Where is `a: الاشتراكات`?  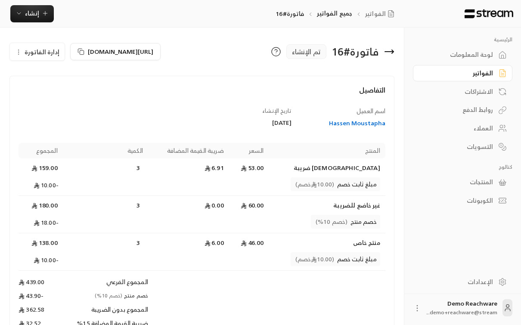
a: الاشتراكات is located at coordinates (462, 91).